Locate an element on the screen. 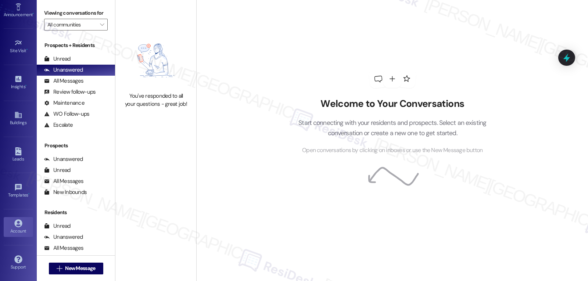 The width and height of the screenshot is (588, 281). div: New Inbounds is located at coordinates (65, 192).